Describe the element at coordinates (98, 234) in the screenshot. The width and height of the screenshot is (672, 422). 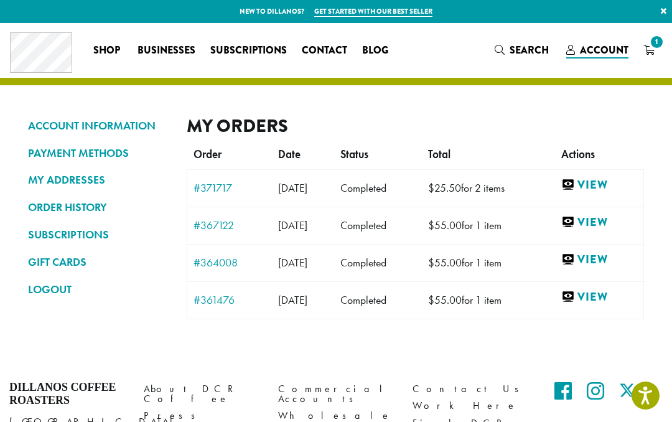
I see `a: SUBSCRIPTIONS` at that location.